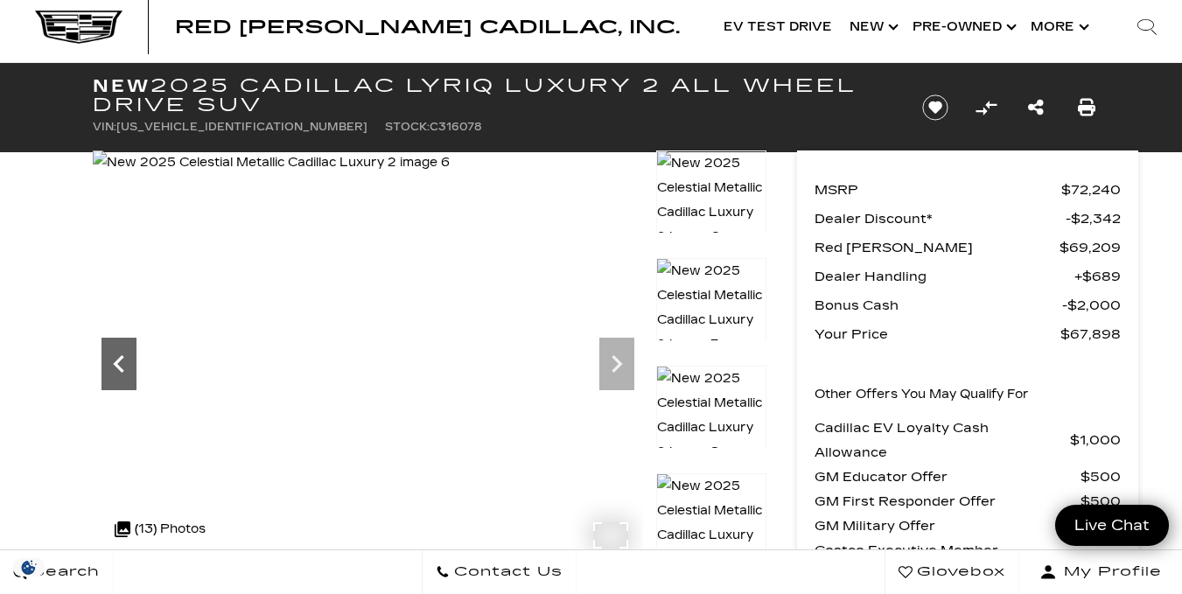  What do you see at coordinates (968, 190) in the screenshot?
I see `a: MSRP $72,240` at bounding box center [968, 190].